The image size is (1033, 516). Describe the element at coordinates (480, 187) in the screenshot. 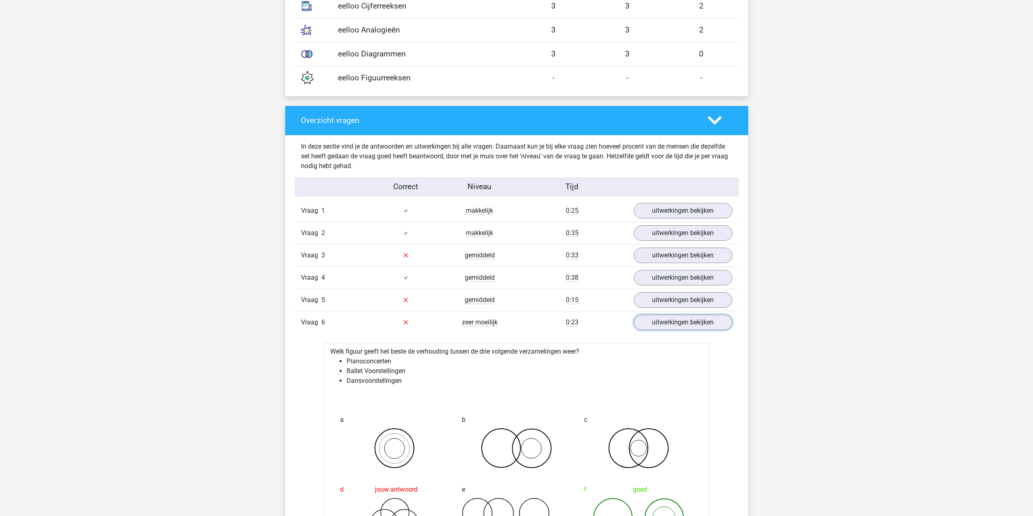

I see `div: Niveau` at that location.